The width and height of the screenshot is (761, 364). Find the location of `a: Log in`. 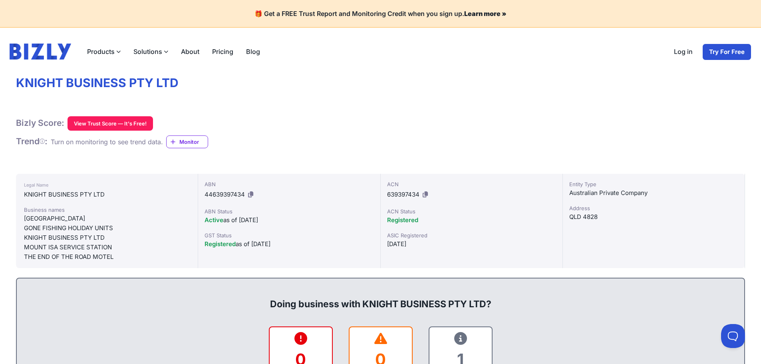

a: Log in is located at coordinates (683, 52).